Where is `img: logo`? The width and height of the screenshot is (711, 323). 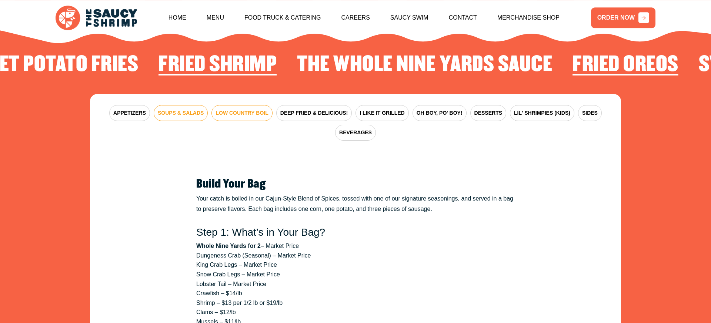 img: logo is located at coordinates (96, 18).